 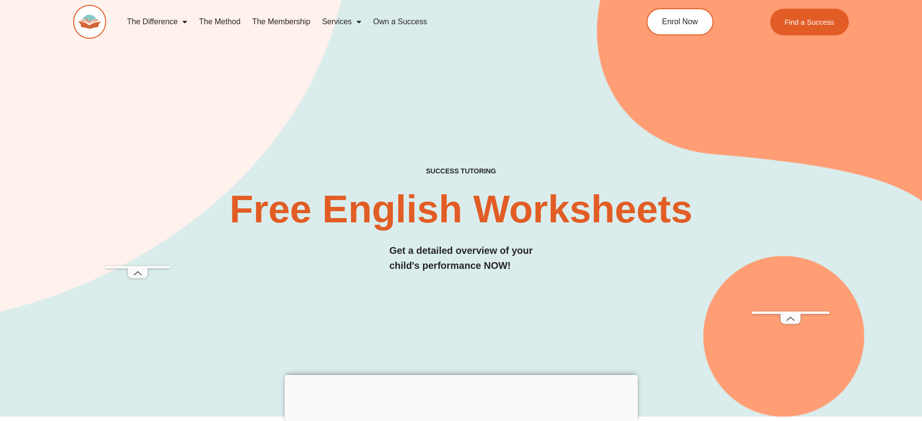 I want to click on a: The Difference, so click(x=157, y=22).